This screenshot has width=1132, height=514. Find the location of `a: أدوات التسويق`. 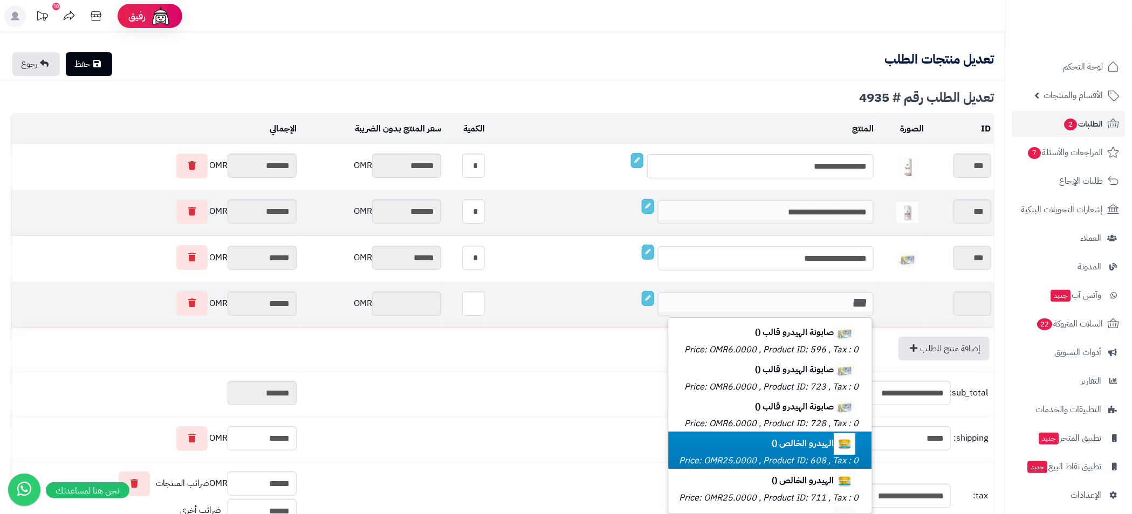

a: أدوات التسويق is located at coordinates (1069, 353).